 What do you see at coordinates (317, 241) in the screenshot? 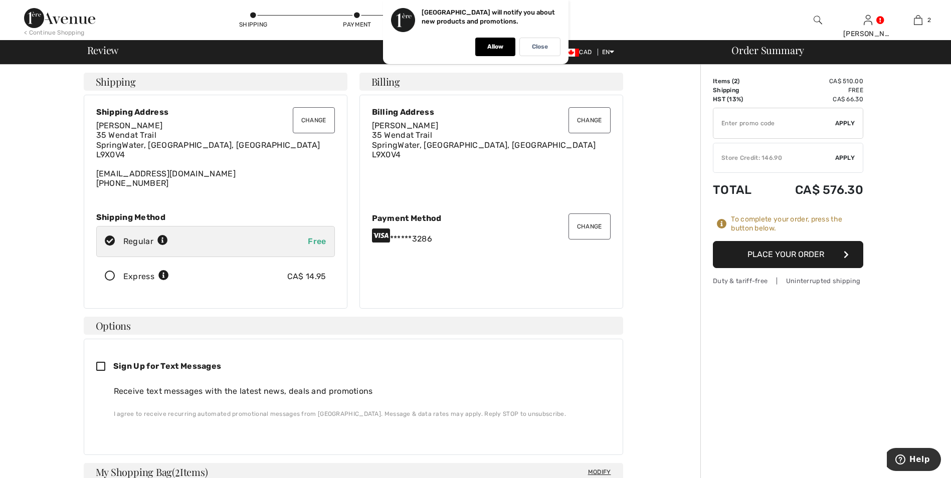
I see `span: Free` at bounding box center [317, 241].